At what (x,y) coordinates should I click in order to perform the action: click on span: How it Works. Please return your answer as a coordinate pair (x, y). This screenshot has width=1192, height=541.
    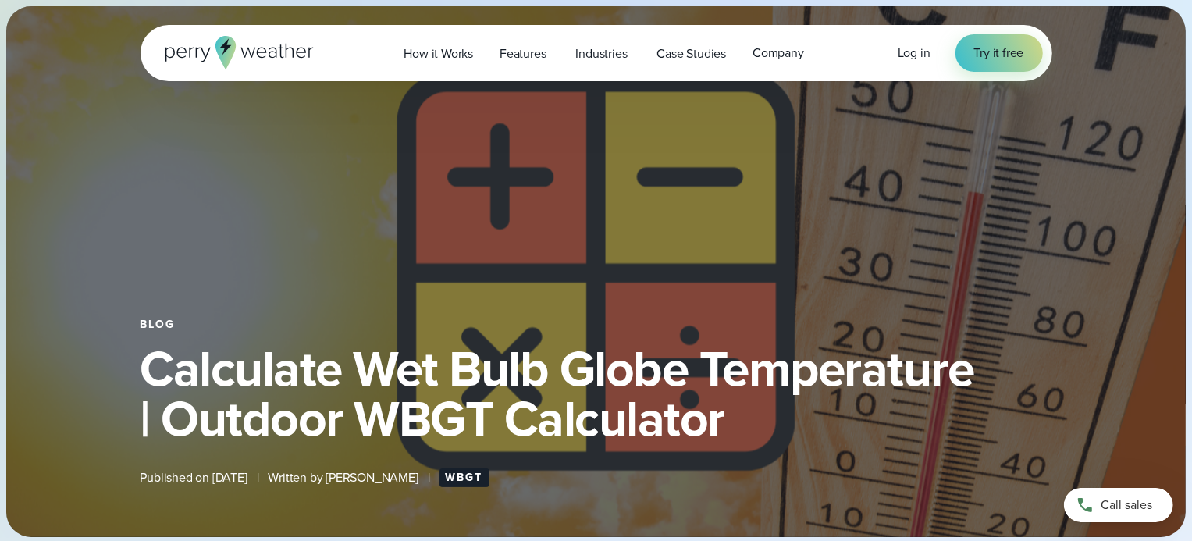
    Looking at the image, I should click on (439, 54).